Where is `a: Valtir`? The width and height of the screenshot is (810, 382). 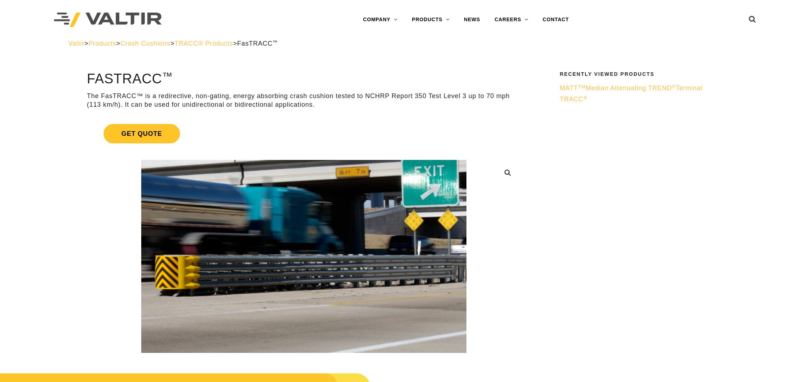
a: Valtir is located at coordinates (76, 43).